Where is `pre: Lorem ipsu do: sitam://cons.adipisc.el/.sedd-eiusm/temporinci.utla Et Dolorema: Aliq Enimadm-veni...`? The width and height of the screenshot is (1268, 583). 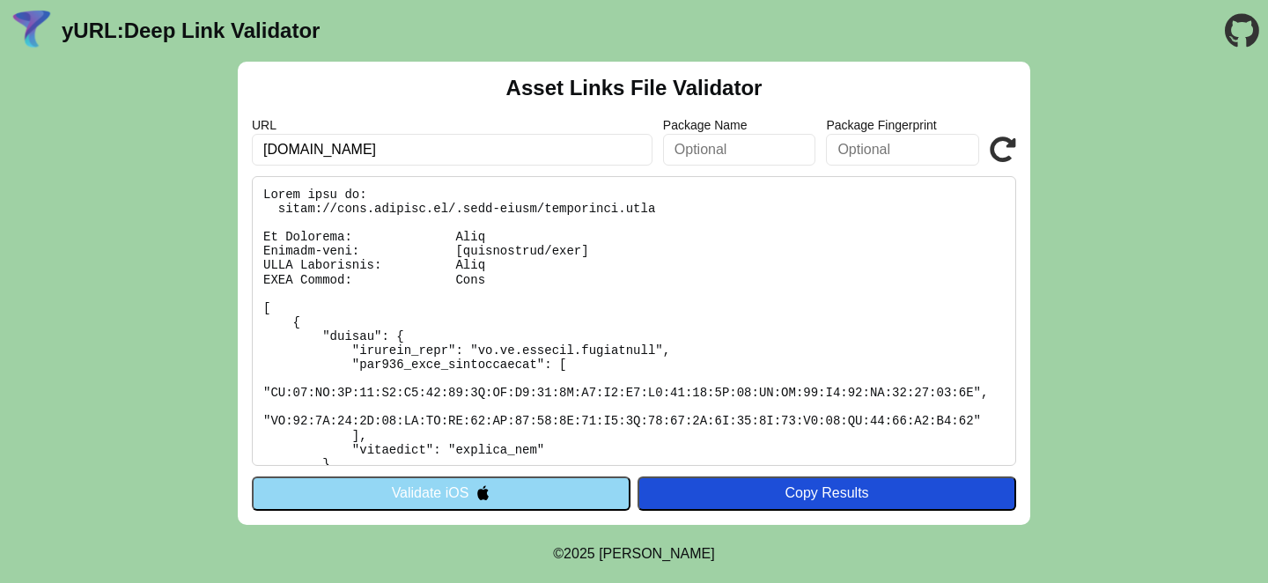
pre: Lorem ipsu do: sitam://cons.adipisc.el/.sedd-eiusm/temporinci.utla Et Dolorema: Aliq Enimadm-veni... is located at coordinates (634, 320).